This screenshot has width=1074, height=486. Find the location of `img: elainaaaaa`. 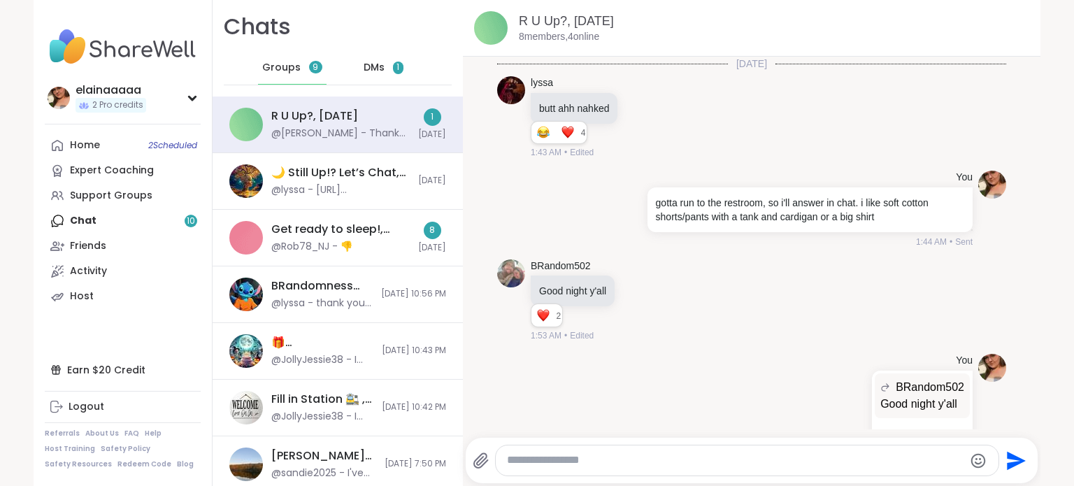

img: elainaaaaa is located at coordinates (59, 98).